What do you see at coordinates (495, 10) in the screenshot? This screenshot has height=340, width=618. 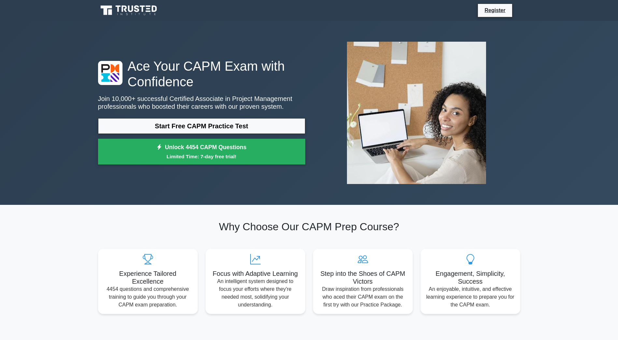 I see `a: Register` at bounding box center [495, 10].